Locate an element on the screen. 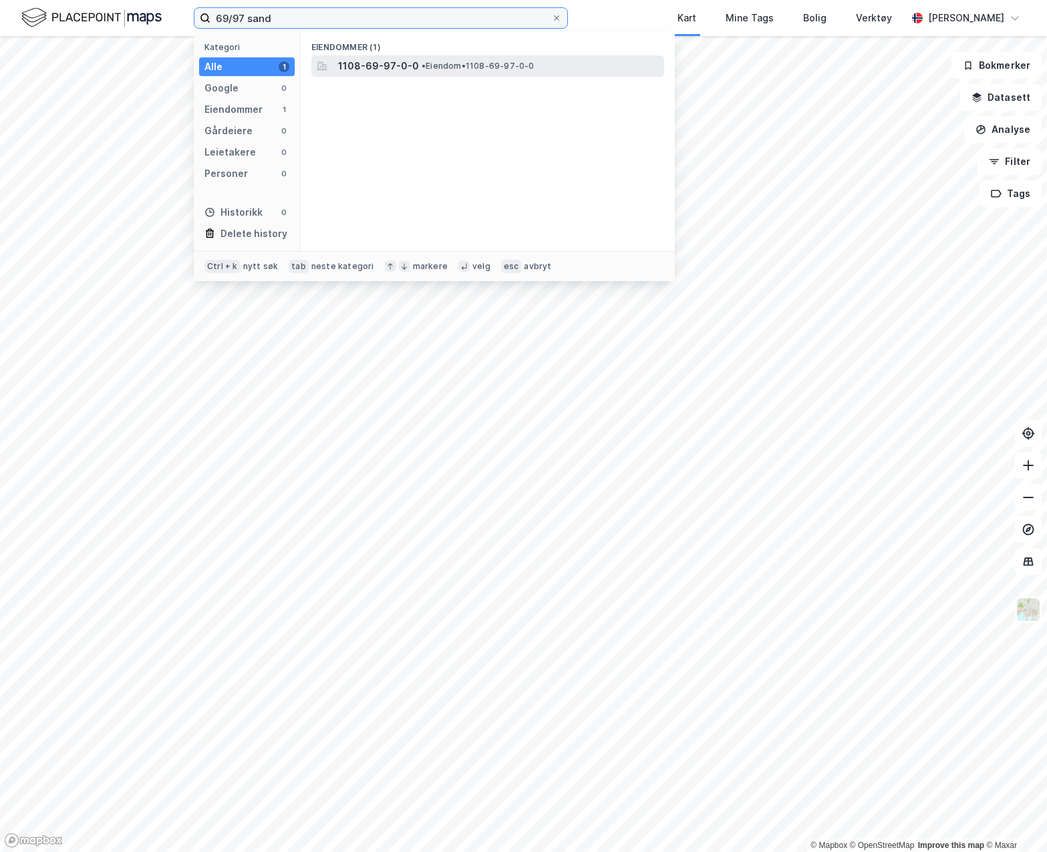  button: Bokmerker is located at coordinates (996, 65).